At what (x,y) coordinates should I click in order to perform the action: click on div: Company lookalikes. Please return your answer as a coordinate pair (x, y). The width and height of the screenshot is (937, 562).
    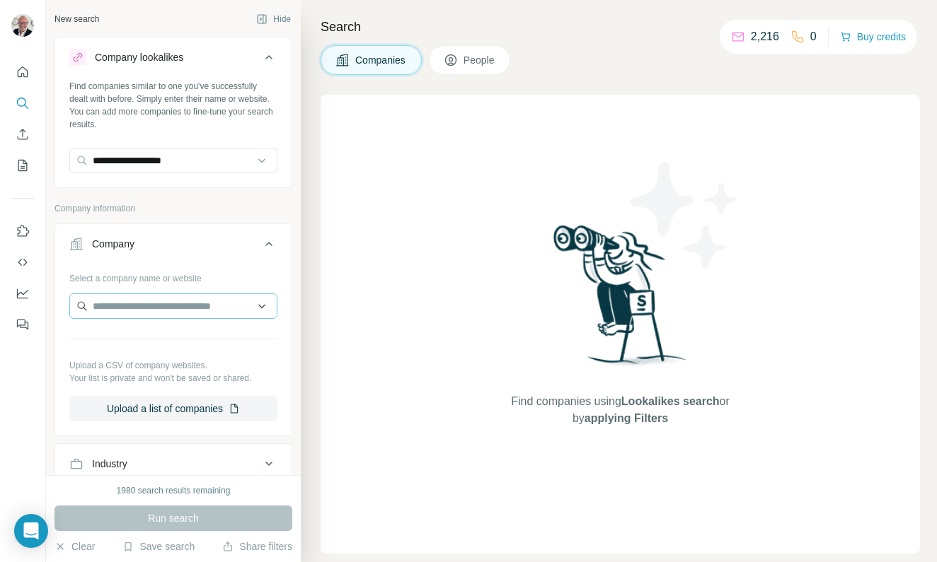
    Looking at the image, I should click on (139, 57).